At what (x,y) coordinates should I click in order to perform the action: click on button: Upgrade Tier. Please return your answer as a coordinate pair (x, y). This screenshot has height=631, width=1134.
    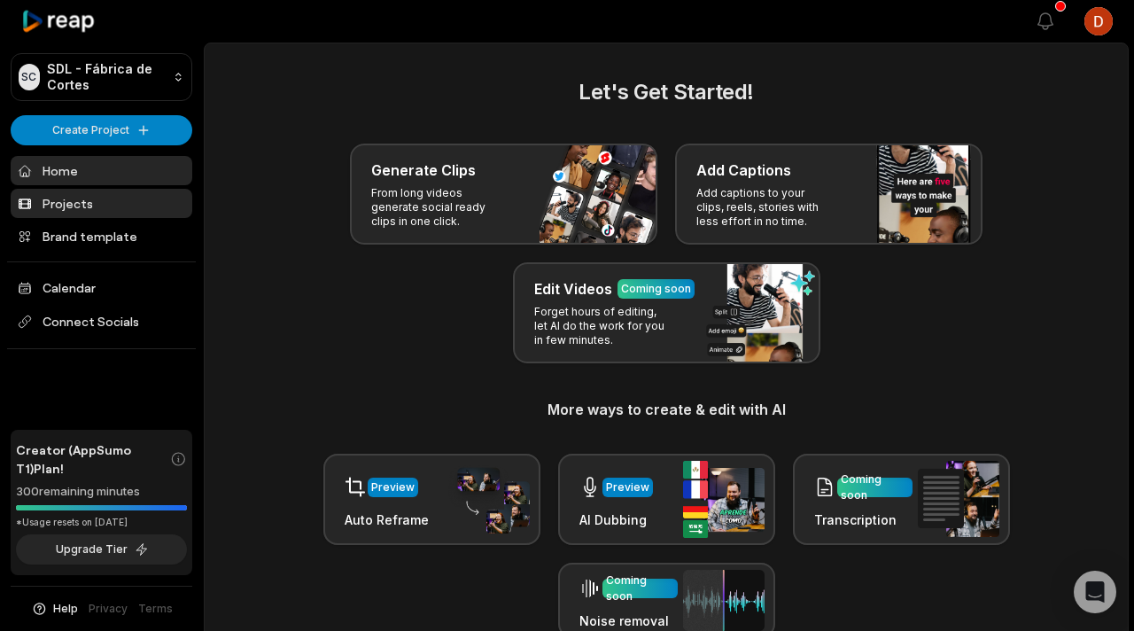
    Looking at the image, I should click on (101, 549).